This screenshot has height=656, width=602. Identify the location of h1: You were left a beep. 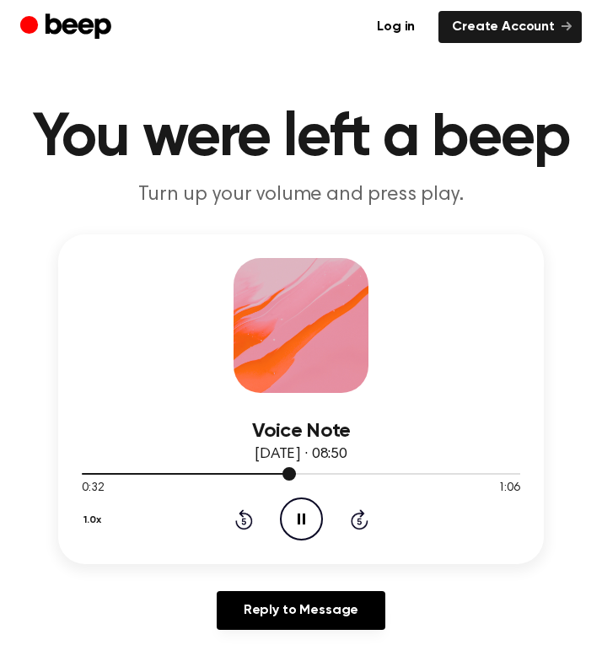
(301, 138).